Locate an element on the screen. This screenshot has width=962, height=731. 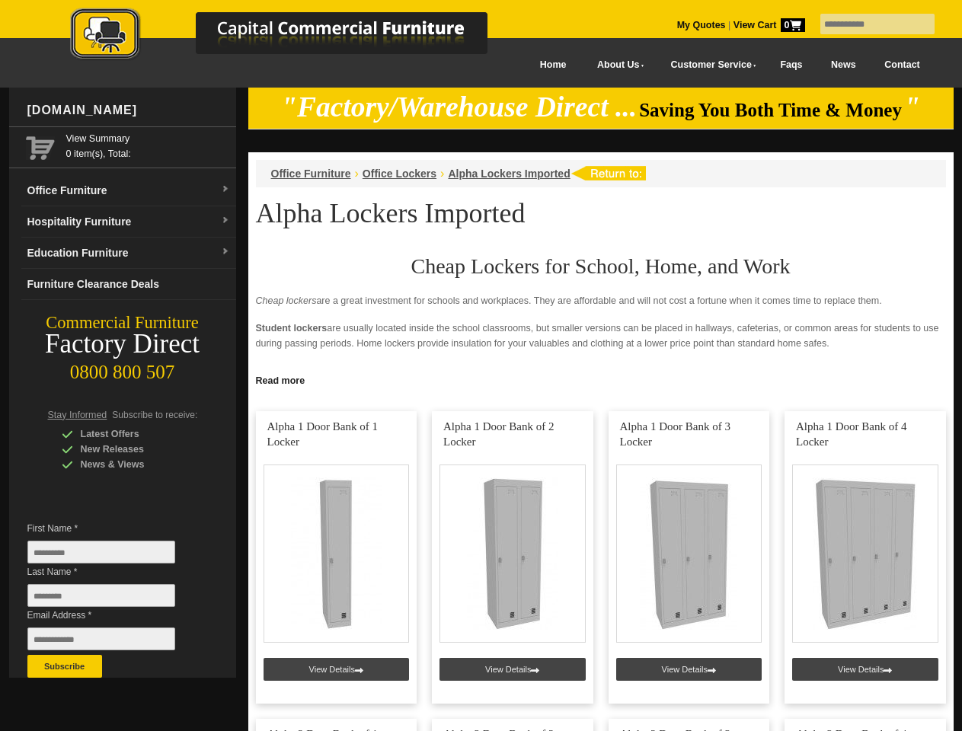
span: First Name * is located at coordinates (113, 528).